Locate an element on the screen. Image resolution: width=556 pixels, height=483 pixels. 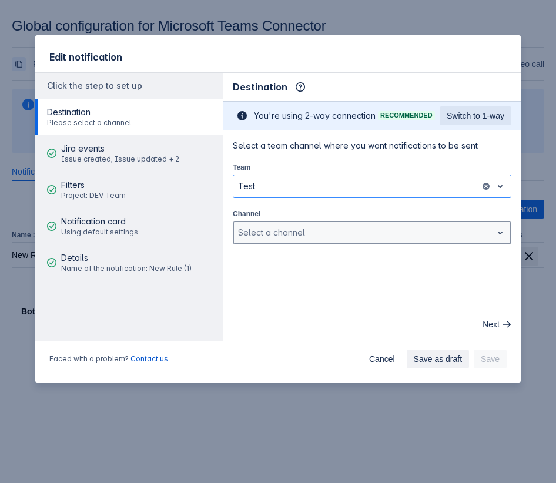
span: Save is located at coordinates (490, 359).